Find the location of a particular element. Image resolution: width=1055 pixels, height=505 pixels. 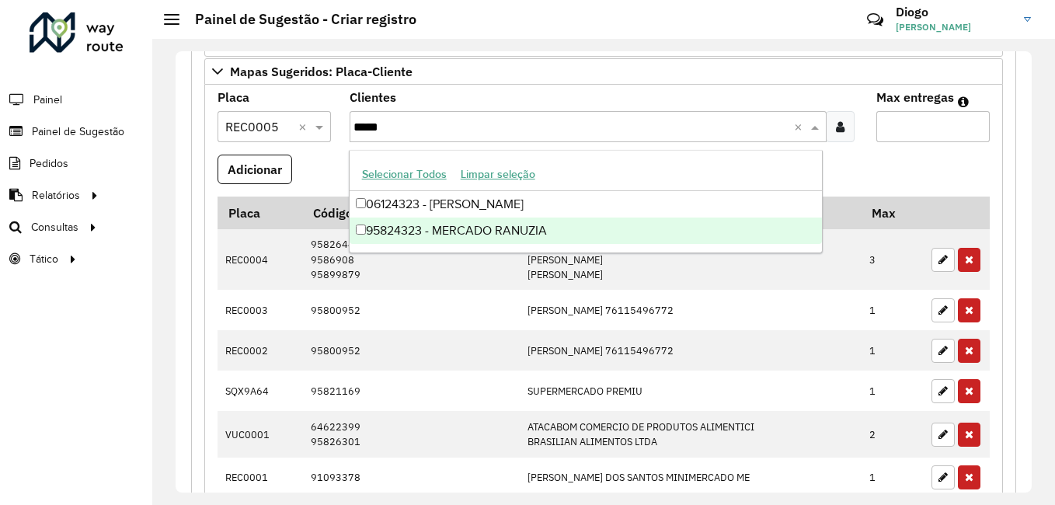

h2: Painel de Sugestão - Criar registro is located at coordinates (297, 19).